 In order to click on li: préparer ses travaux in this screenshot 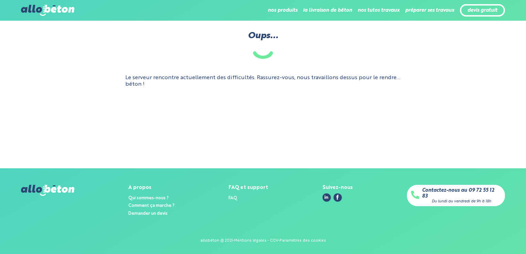, I will do `click(430, 10)`.